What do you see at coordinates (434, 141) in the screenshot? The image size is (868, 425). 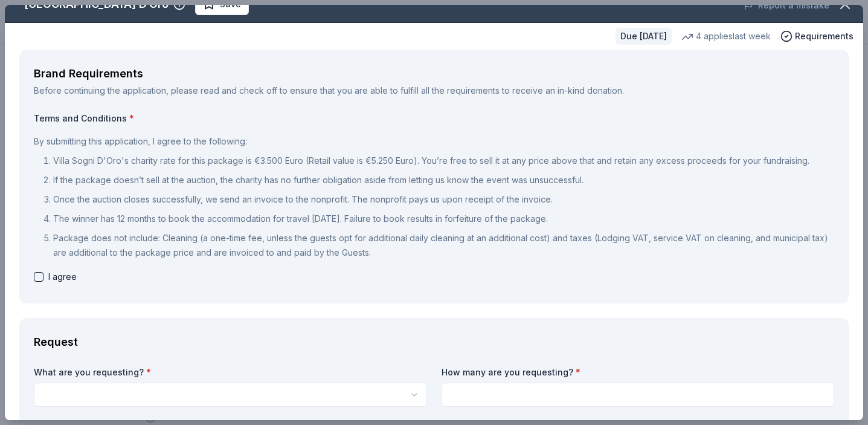 I see `p: By submitting this application, I agree to the following:` at bounding box center [434, 141].